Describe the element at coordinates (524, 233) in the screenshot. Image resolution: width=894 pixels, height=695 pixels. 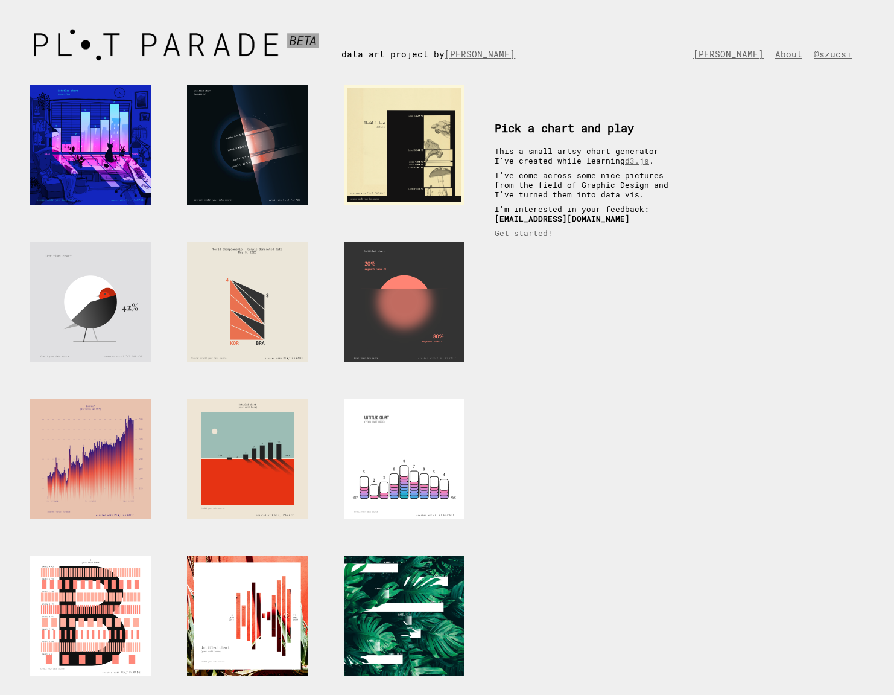
I see `a: Get started!` at that location.